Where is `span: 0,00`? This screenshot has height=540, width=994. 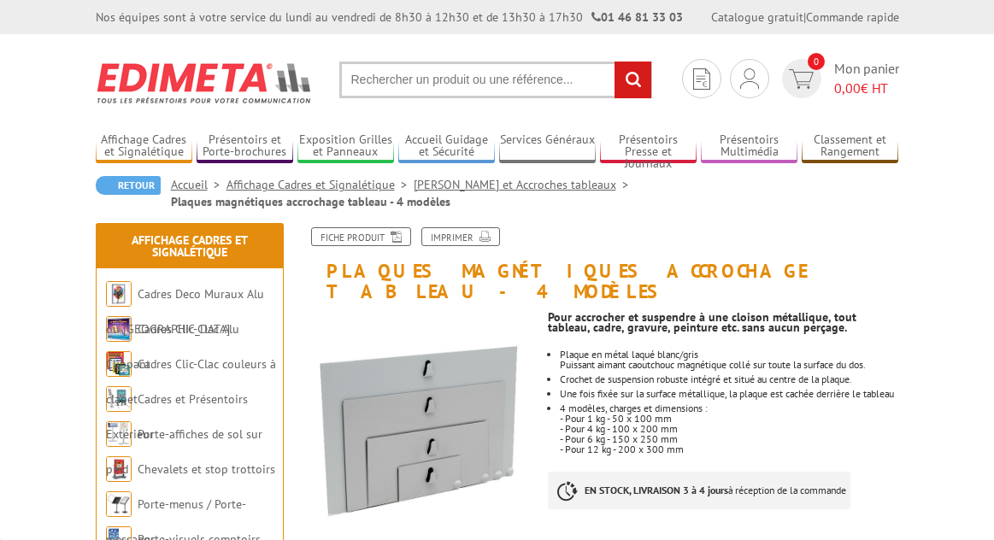
span: 0,00 is located at coordinates (847, 88).